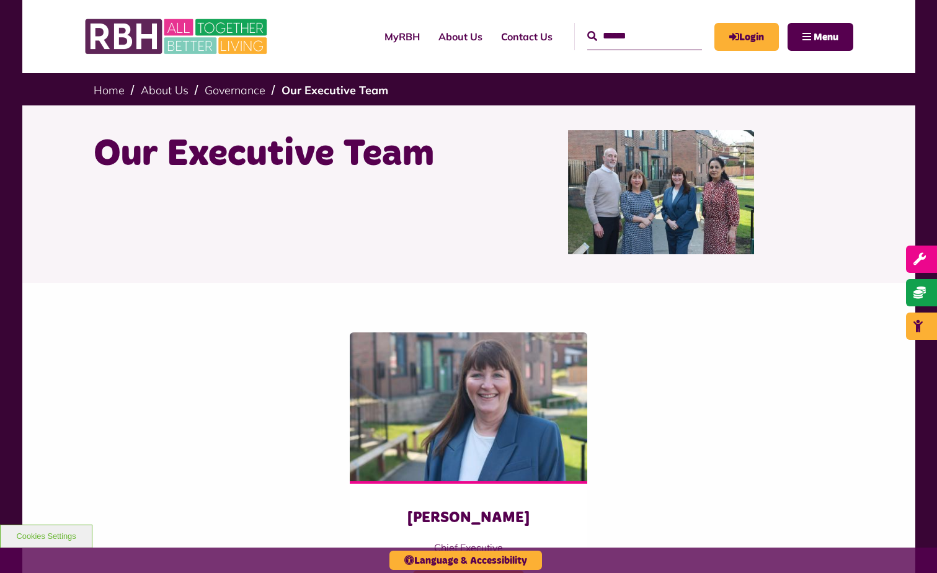 The image size is (937, 573). Describe the element at coordinates (277, 154) in the screenshot. I see `h1: Our Executive Team` at that location.